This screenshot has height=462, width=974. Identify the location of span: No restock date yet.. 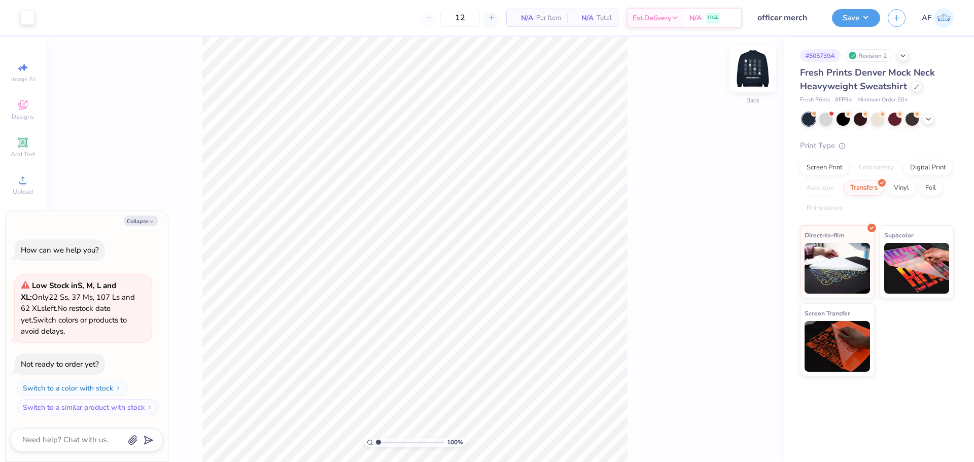
(65, 314).